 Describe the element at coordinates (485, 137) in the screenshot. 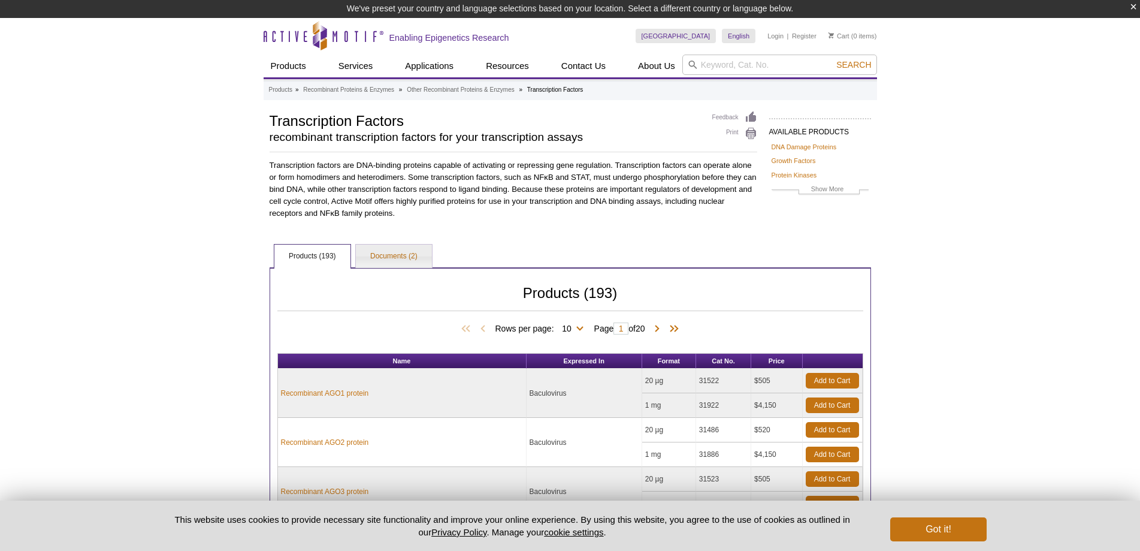

I see `h2: recombinant transcription factors for your transcription assays` at that location.